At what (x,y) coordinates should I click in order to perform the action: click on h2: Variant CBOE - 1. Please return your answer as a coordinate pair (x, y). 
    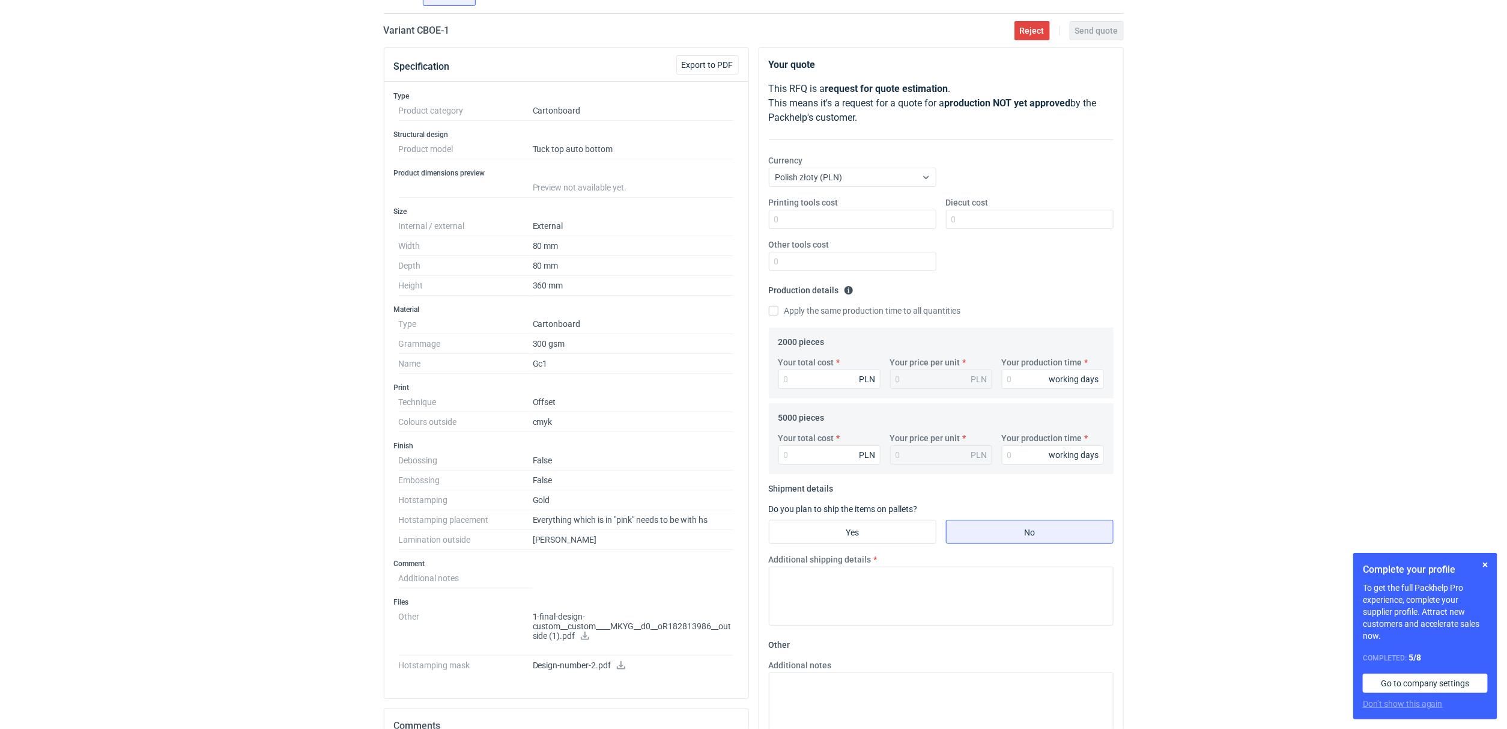
    Looking at the image, I should click on (417, 31).